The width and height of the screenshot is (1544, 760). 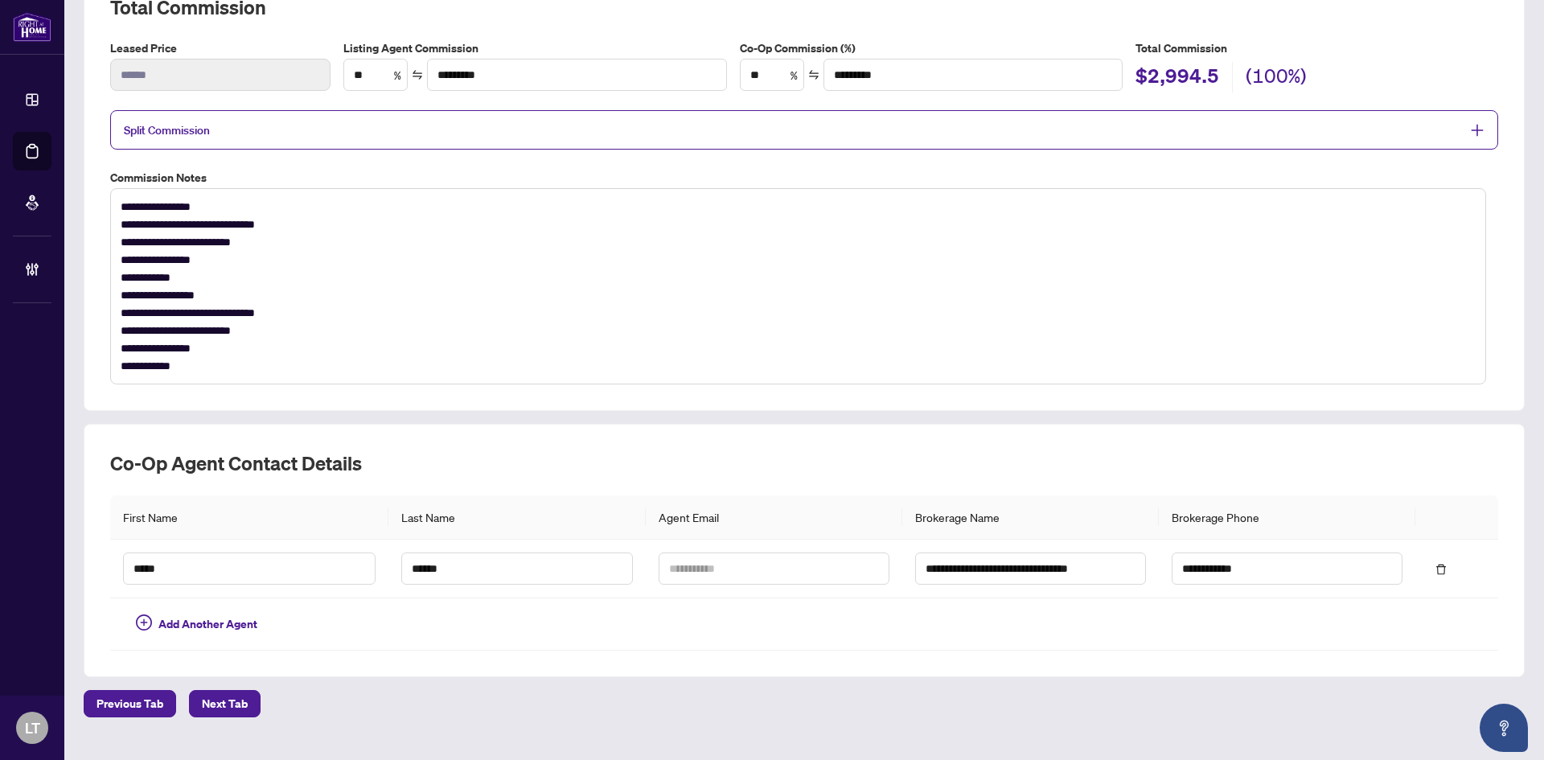 I want to click on h2: (100%), so click(x=1276, y=78).